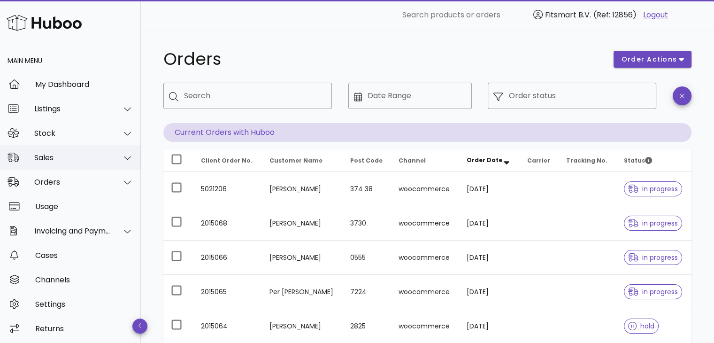  Describe the element at coordinates (72, 133) in the screenshot. I see `div: Stock` at that location.